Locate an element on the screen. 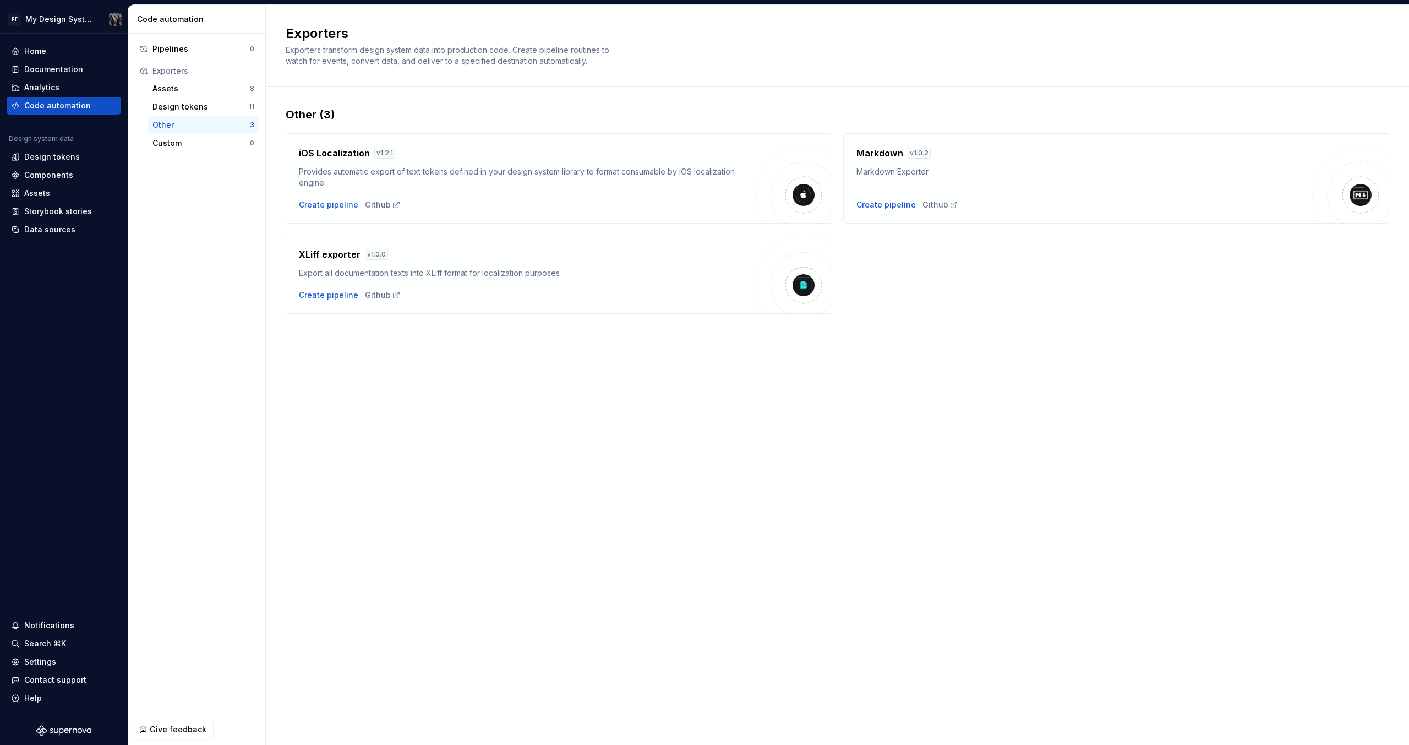 Image resolution: width=1409 pixels, height=745 pixels. div: Storybook stories is located at coordinates (58, 211).